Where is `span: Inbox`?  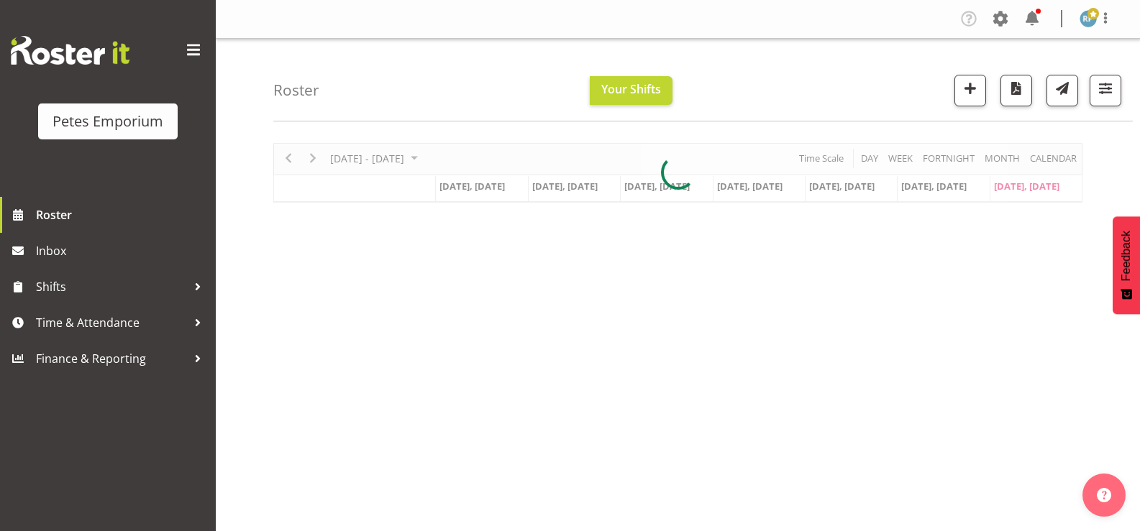
span: Inbox is located at coordinates (122, 251).